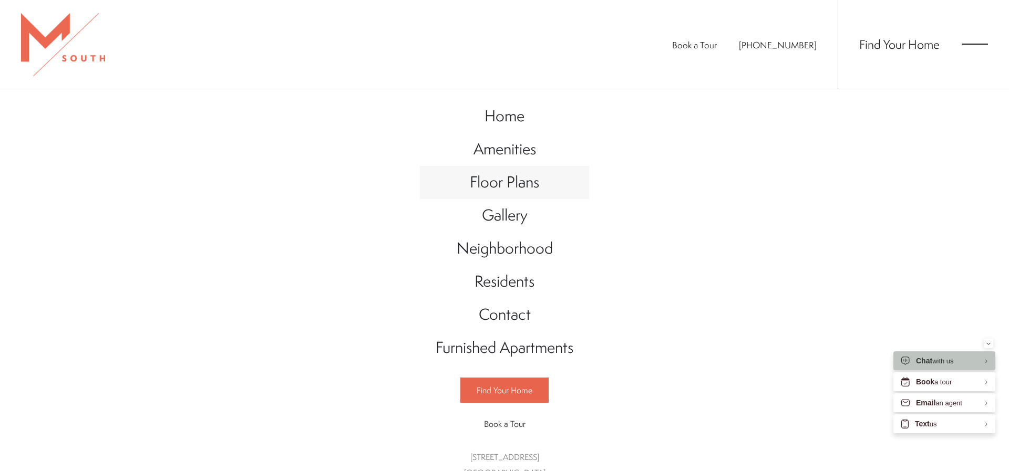 The height and width of the screenshot is (471, 1009). What do you see at coordinates (778, 45) in the screenshot?
I see `a: Call Us at 813-570-8014` at bounding box center [778, 45].